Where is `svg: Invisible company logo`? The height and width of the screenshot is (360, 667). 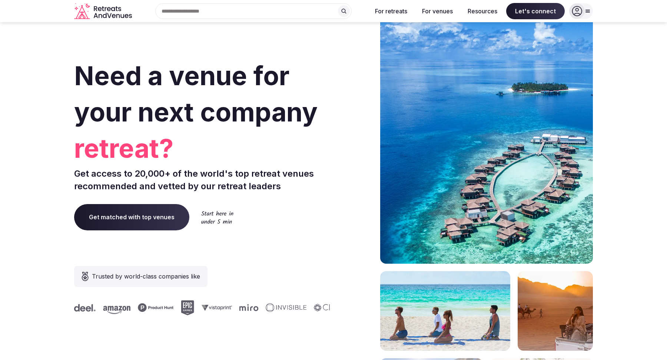 svg: Invisible company logo is located at coordinates (285, 308).